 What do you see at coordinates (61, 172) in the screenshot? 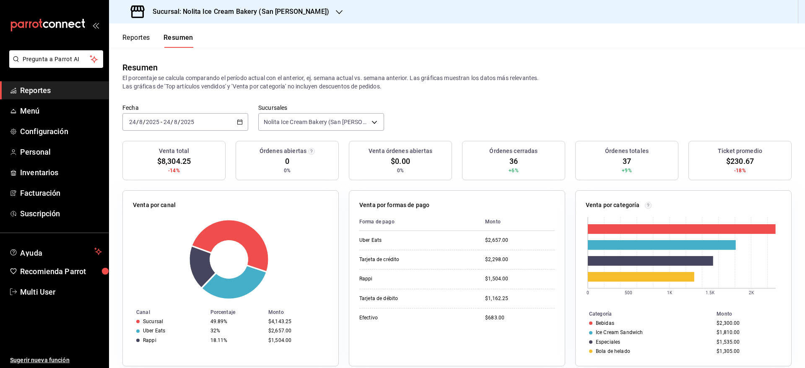
I see `span: Inventarios` at bounding box center [61, 172].